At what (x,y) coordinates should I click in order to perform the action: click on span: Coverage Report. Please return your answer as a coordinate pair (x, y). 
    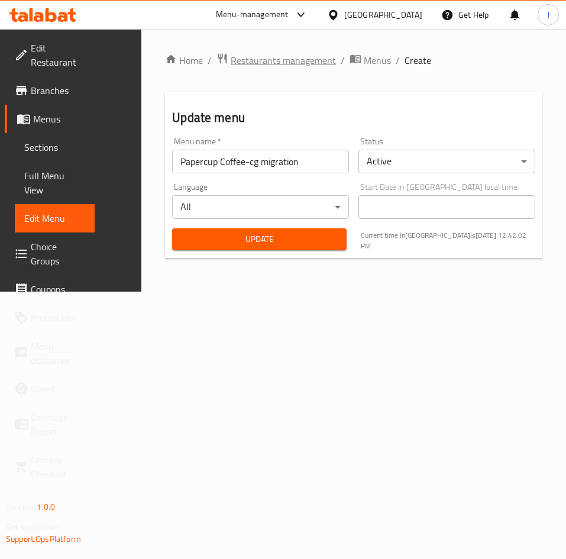
    Looking at the image, I should click on (58, 424).